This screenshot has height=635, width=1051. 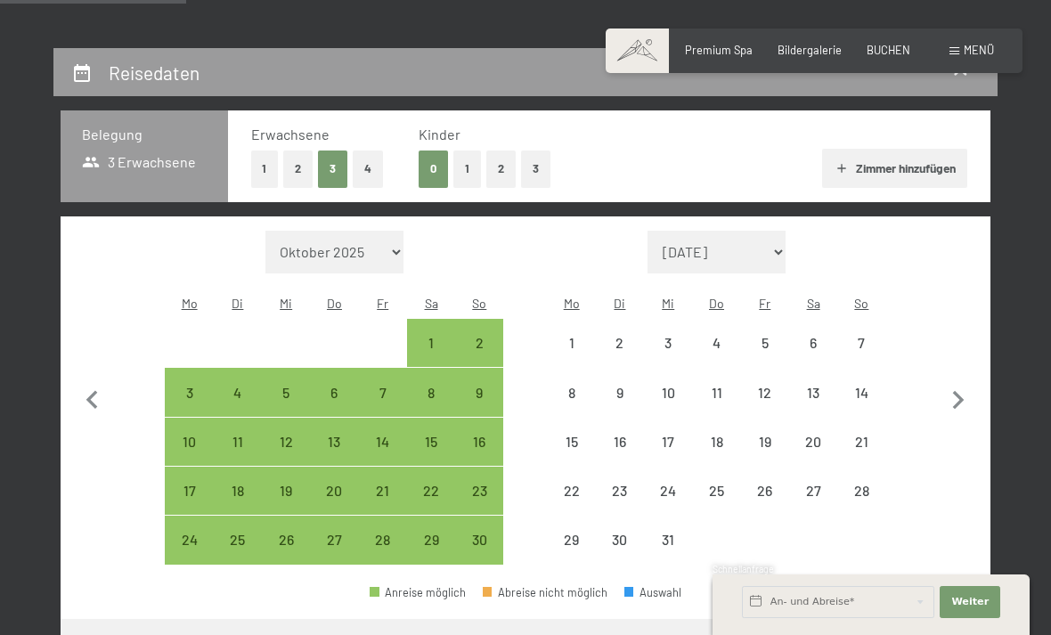 I want to click on div: 26, so click(x=765, y=506).